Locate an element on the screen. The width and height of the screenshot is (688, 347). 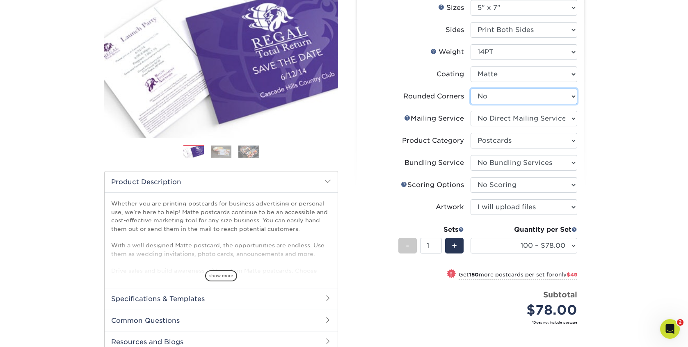
div: Quantity per Set is located at coordinates (524, 230).